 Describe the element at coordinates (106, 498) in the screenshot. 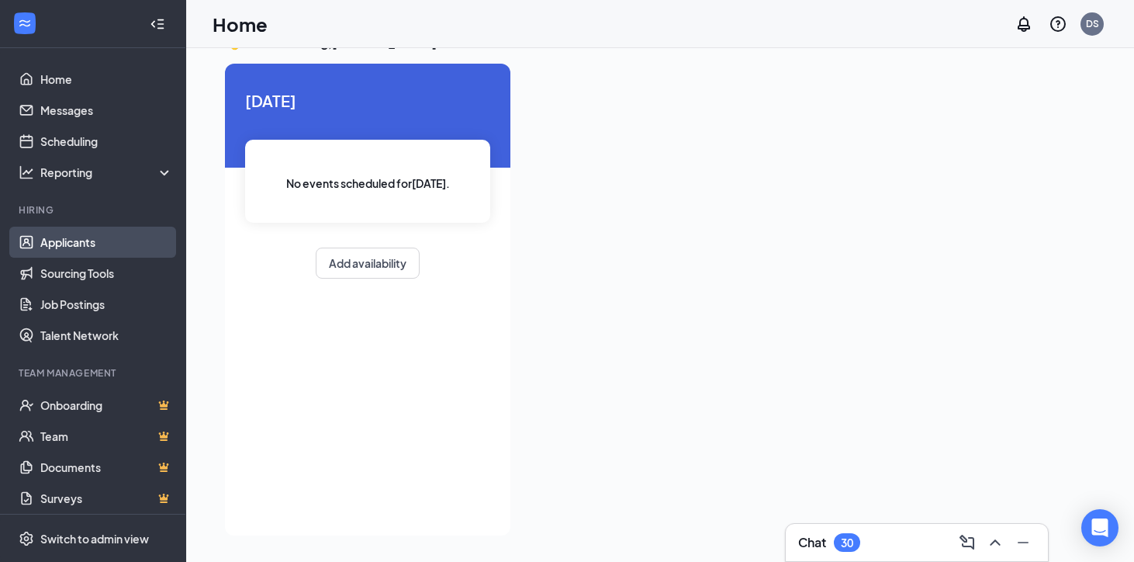

I see `a: SurveysCrown` at that location.